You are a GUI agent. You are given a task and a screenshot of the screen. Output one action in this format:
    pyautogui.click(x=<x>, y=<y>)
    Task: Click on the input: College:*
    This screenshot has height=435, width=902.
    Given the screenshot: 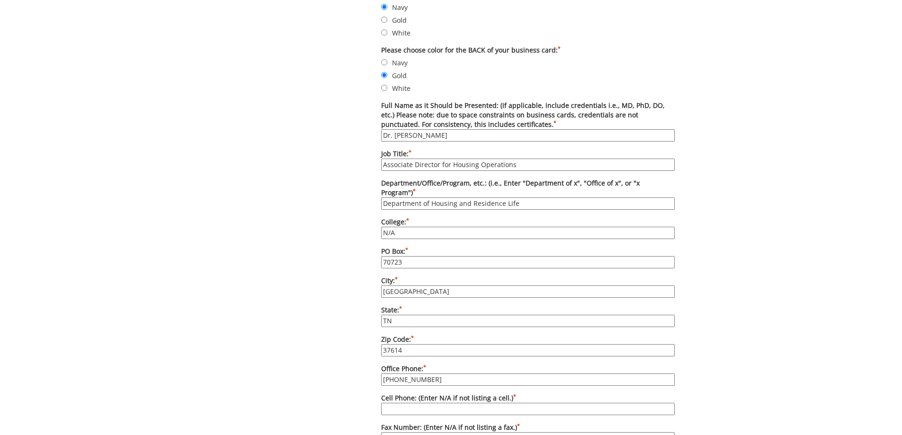 What is the action you would take?
    pyautogui.click(x=528, y=233)
    